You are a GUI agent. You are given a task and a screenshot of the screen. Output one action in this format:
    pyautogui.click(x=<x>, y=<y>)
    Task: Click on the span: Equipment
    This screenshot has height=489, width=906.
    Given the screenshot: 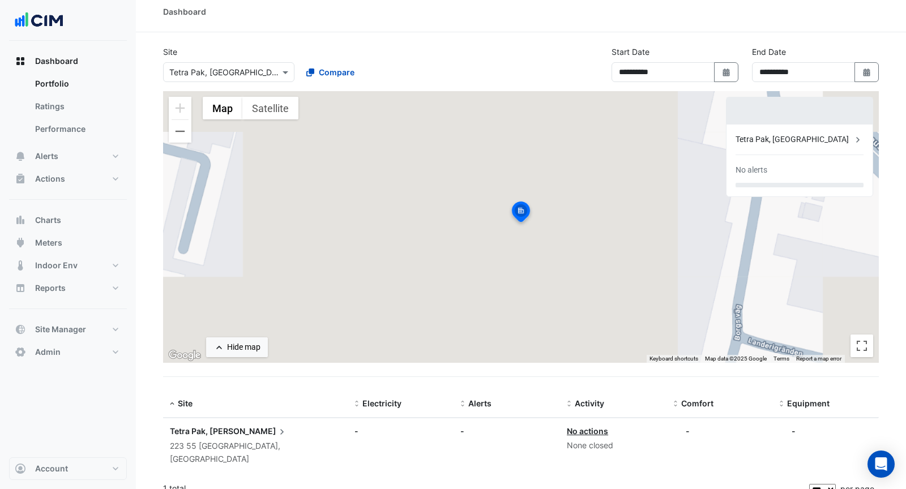 What is the action you would take?
    pyautogui.click(x=808, y=403)
    